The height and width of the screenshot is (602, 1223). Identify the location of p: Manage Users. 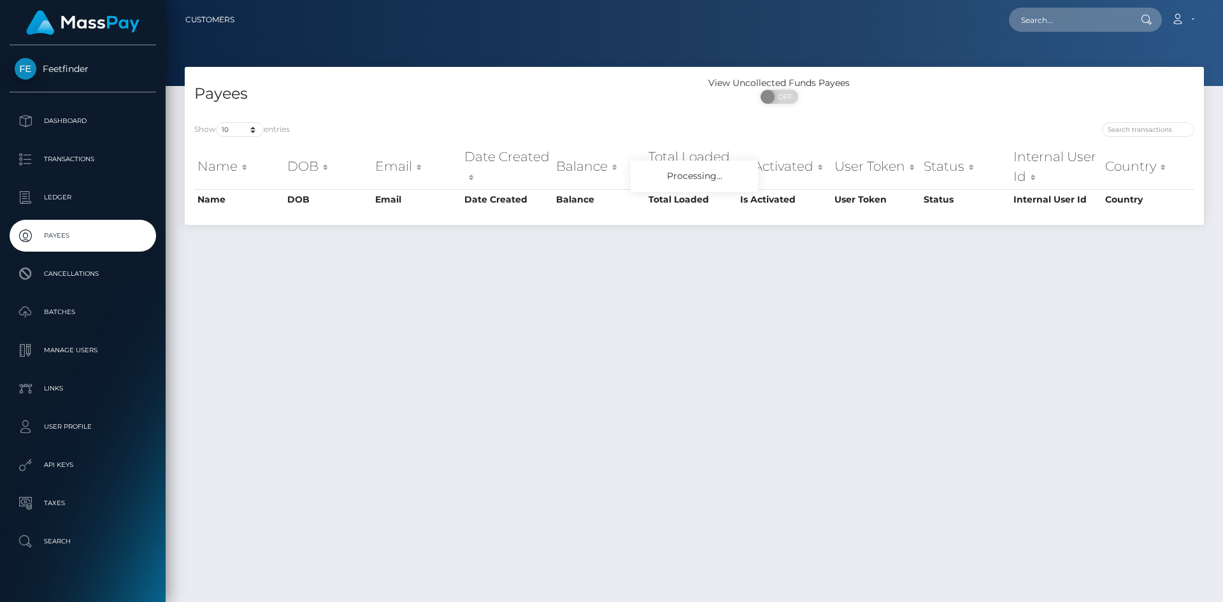
(83, 350).